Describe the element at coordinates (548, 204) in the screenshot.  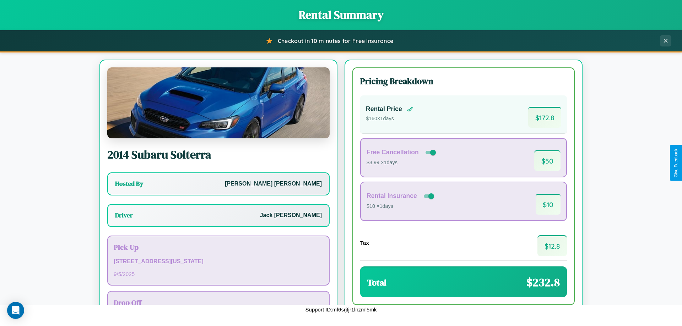
I see `span: $ 10` at that location.